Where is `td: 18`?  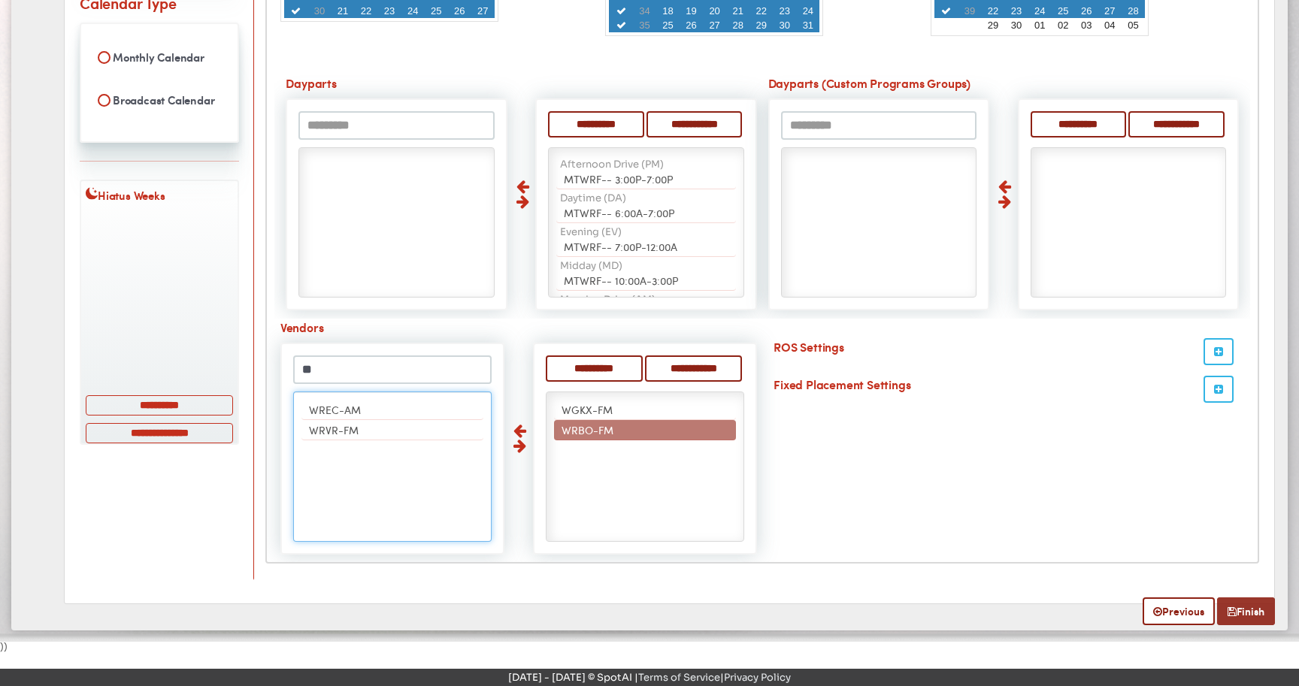
td: 18 is located at coordinates (667, 11).